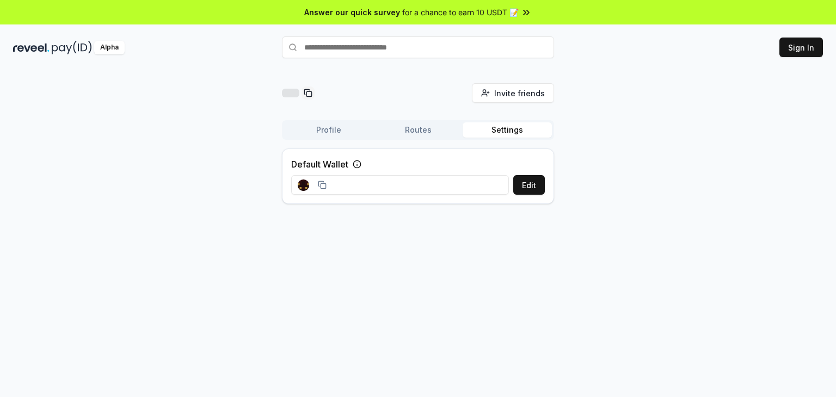  What do you see at coordinates (72, 47) in the screenshot?
I see `img: pay_id` at bounding box center [72, 47].